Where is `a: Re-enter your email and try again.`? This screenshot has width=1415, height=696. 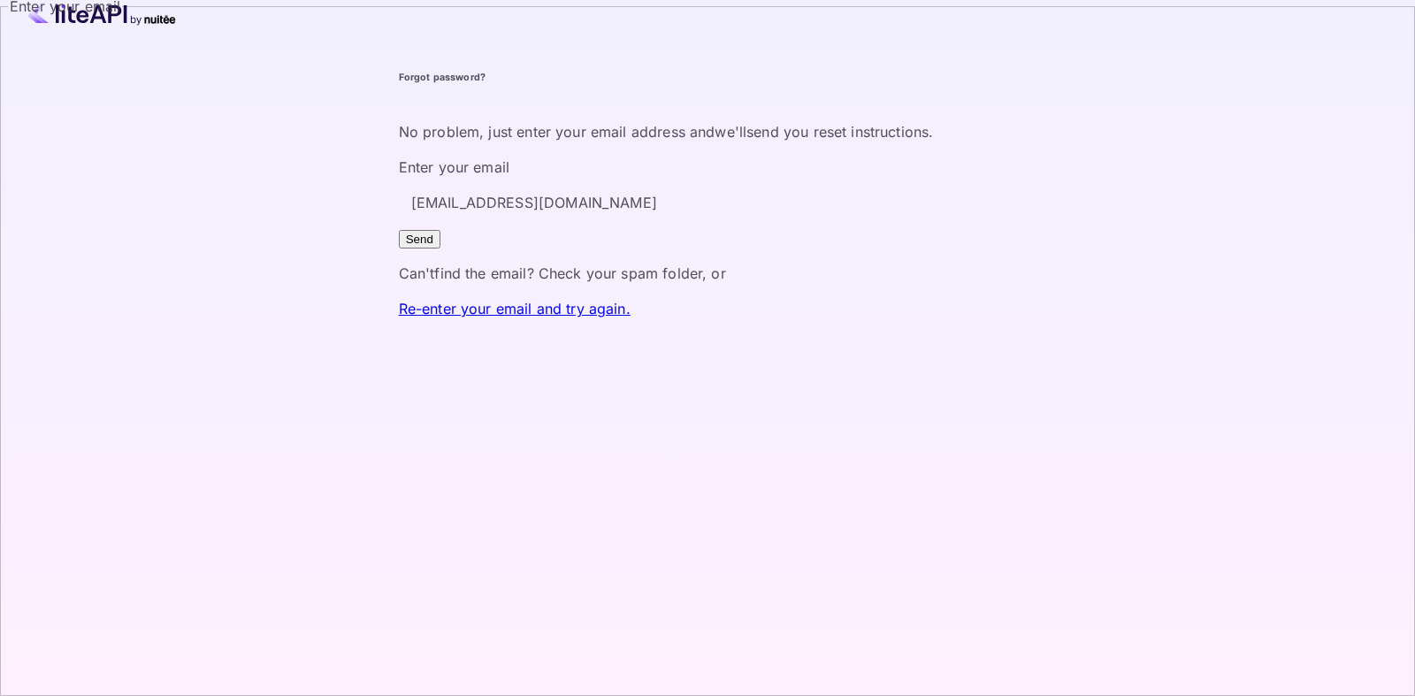 a: Re-enter your email and try again. is located at coordinates (515, 309).